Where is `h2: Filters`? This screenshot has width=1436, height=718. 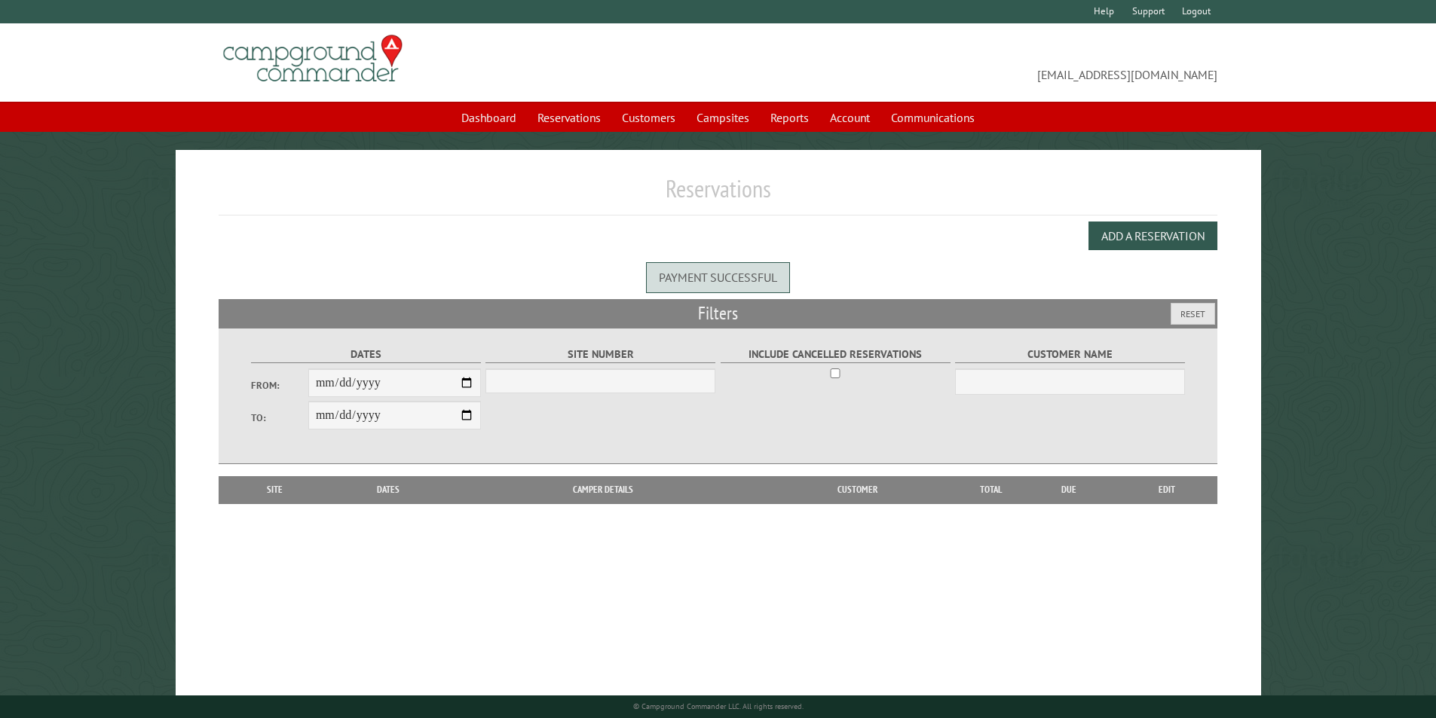
h2: Filters is located at coordinates (718, 314).